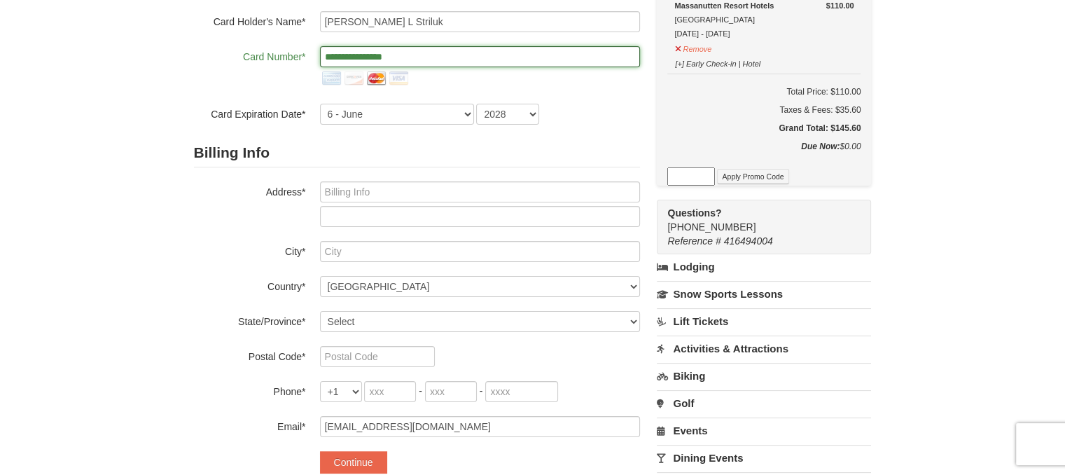  Describe the element at coordinates (480, 192) in the screenshot. I see `input: Billing Info` at that location.